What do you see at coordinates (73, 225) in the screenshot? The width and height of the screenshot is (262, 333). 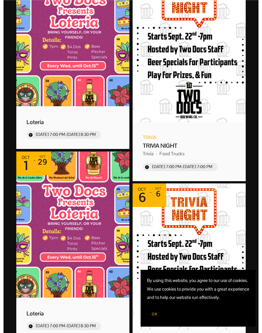 I see `img: Picture for 'Loteria' event` at bounding box center [73, 225].